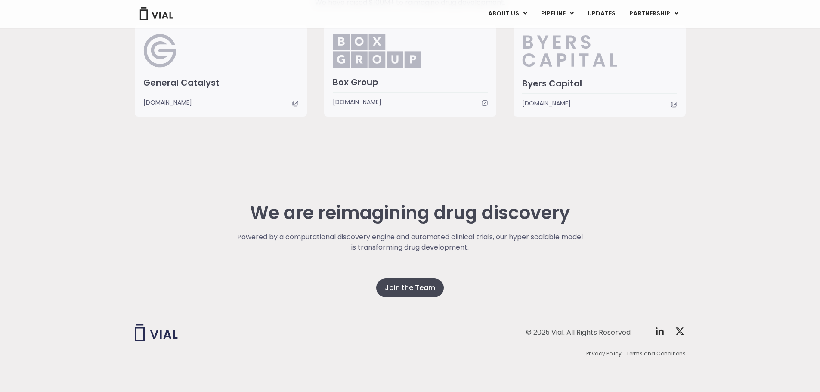 The height and width of the screenshot is (392, 820). I want to click on a: PIPELINEMenu Toggle, so click(557, 14).